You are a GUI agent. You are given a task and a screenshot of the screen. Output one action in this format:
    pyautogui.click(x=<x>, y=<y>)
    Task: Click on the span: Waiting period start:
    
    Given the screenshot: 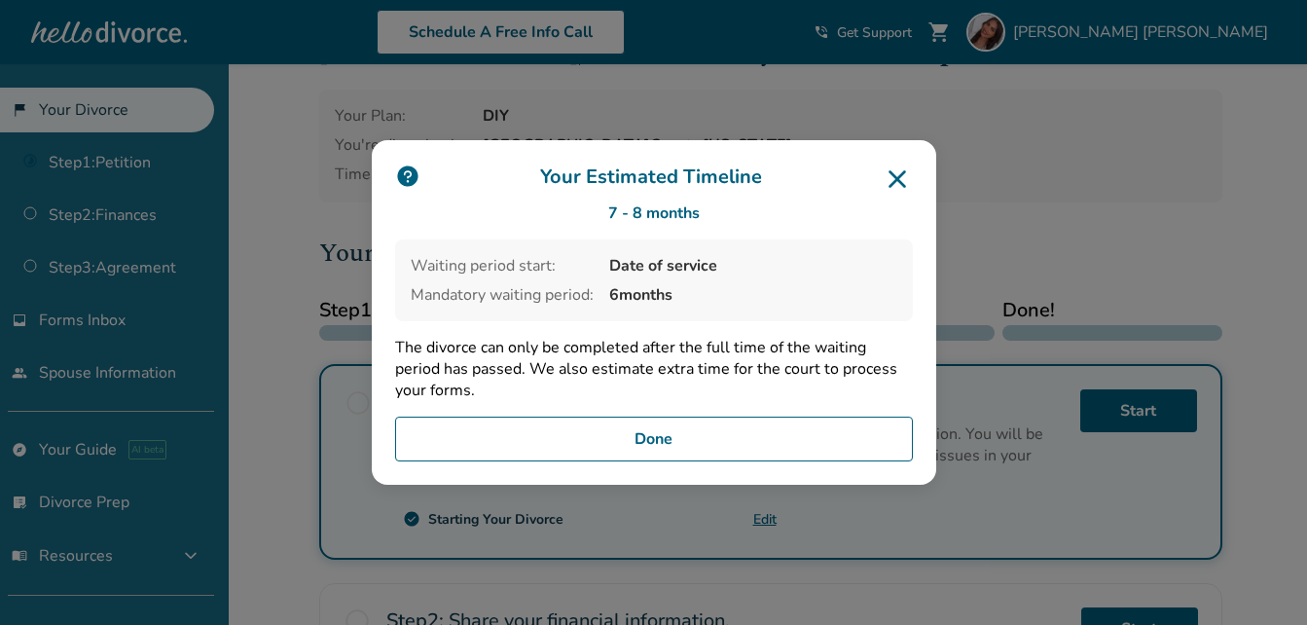 What is the action you would take?
    pyautogui.click(x=502, y=266)
    